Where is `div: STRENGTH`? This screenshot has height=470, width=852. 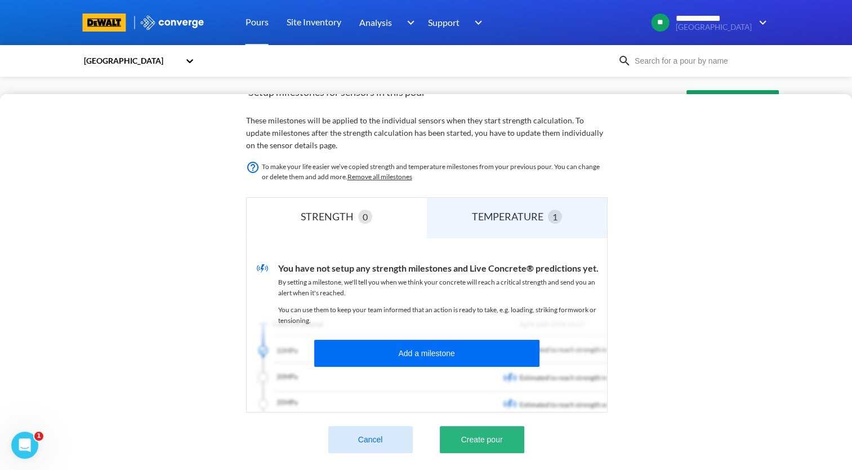 div: STRENGTH is located at coordinates (330, 216).